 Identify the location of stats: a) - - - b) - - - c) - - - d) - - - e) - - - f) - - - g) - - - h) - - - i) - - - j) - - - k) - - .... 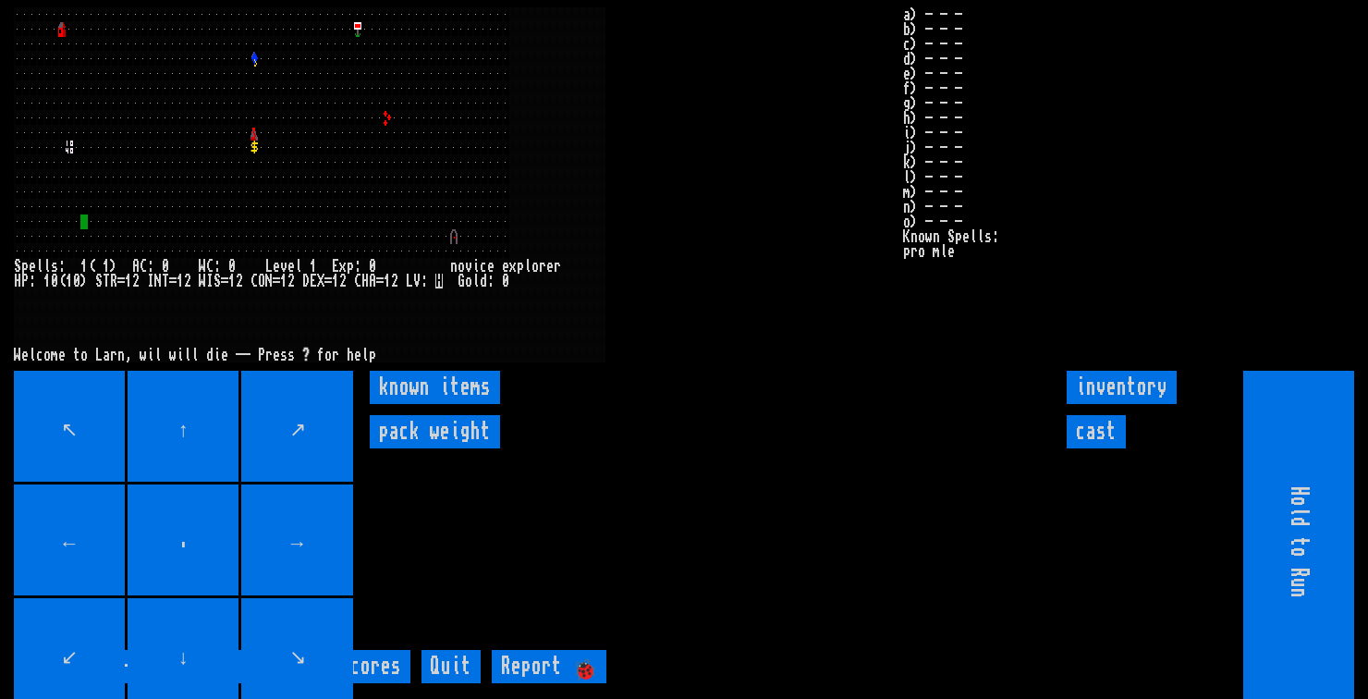
(1128, 112).